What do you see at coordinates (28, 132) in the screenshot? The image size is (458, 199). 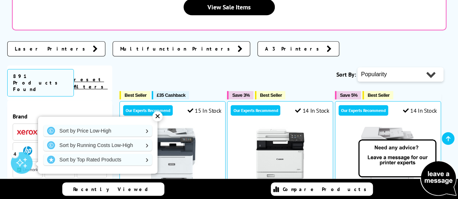 I see `img: Xerox` at bounding box center [28, 132].